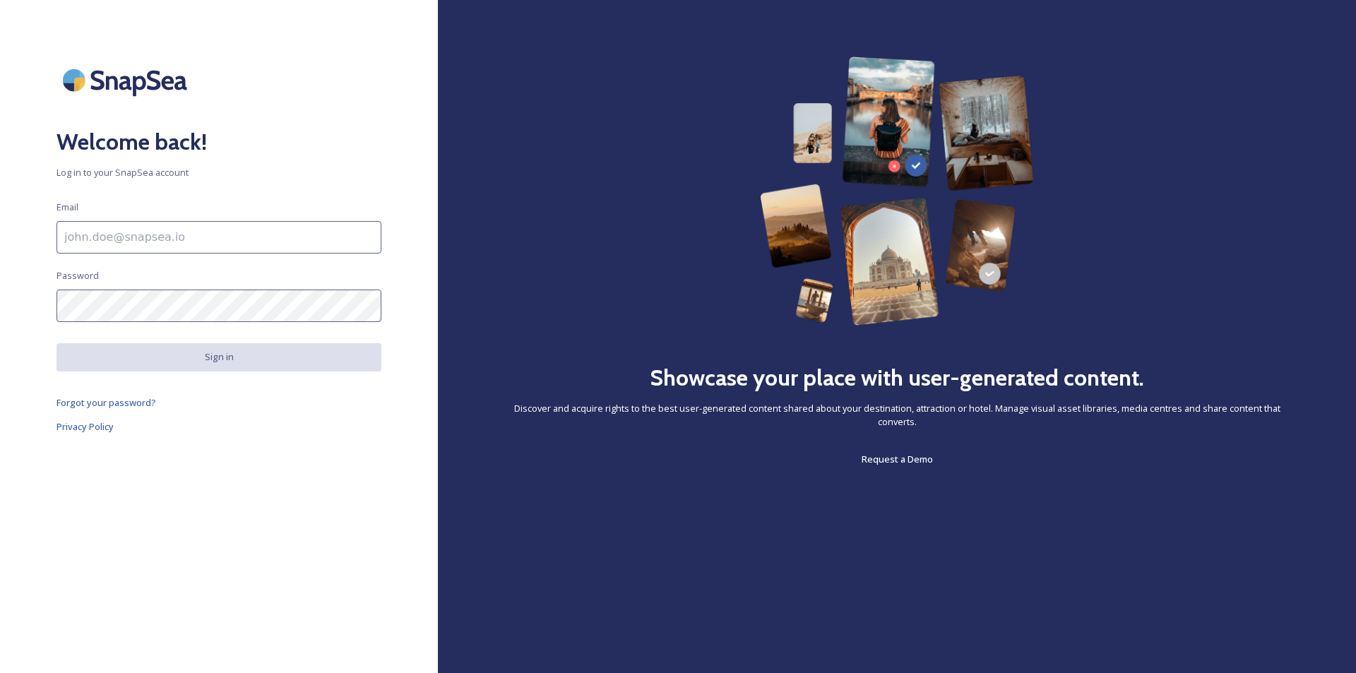 Image resolution: width=1356 pixels, height=673 pixels. I want to click on span: Log in to your SnapSea account, so click(219, 172).